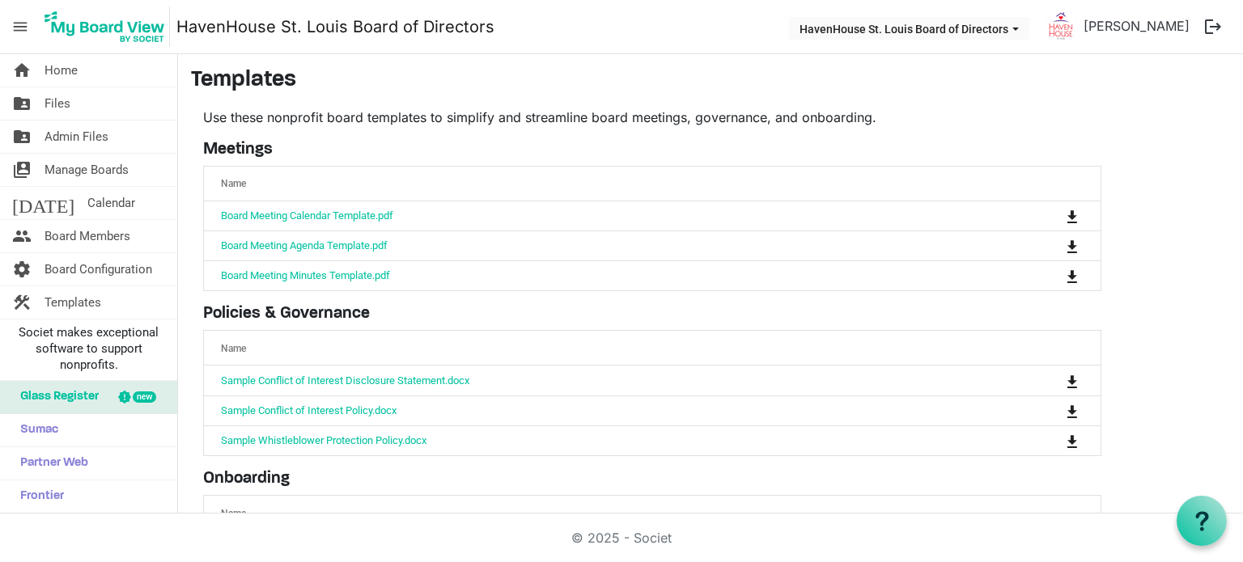  I want to click on span: Board Members, so click(87, 236).